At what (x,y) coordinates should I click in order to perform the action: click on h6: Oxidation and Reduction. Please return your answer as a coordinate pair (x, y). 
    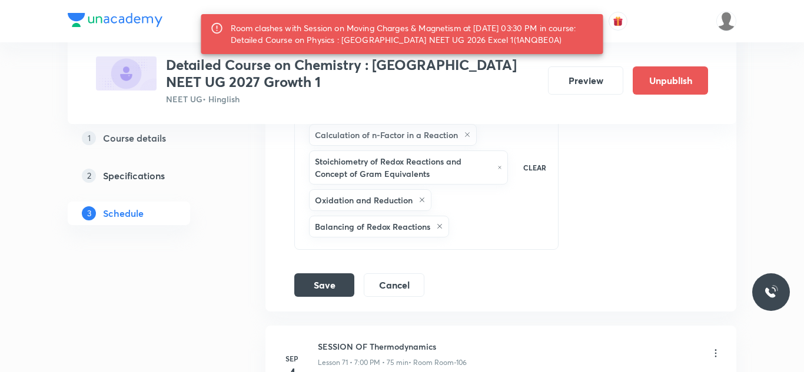
    Looking at the image, I should click on (364, 200).